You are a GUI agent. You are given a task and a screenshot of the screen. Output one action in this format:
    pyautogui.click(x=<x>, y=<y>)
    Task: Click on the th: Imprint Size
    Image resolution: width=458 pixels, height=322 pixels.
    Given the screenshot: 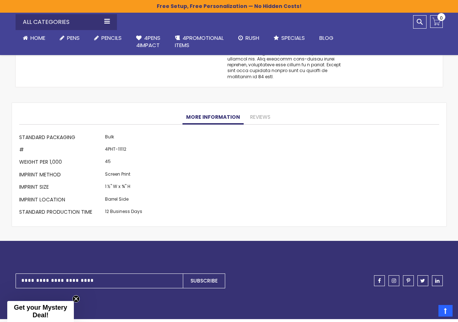 What is the action you would take?
    pyautogui.click(x=61, y=188)
    